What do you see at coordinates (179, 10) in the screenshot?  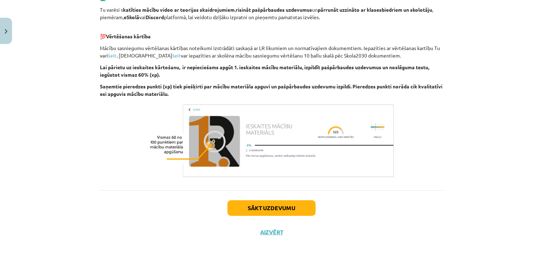 I see `strong: katīties mācību video ar teorijas skaidrojumiem` at bounding box center [179, 10].